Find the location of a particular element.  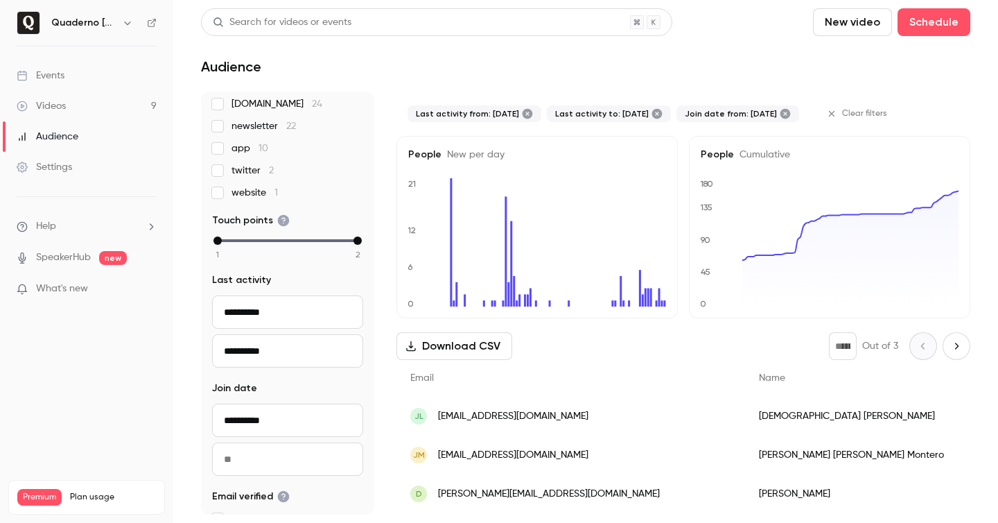

h1: Audience is located at coordinates (231, 67).